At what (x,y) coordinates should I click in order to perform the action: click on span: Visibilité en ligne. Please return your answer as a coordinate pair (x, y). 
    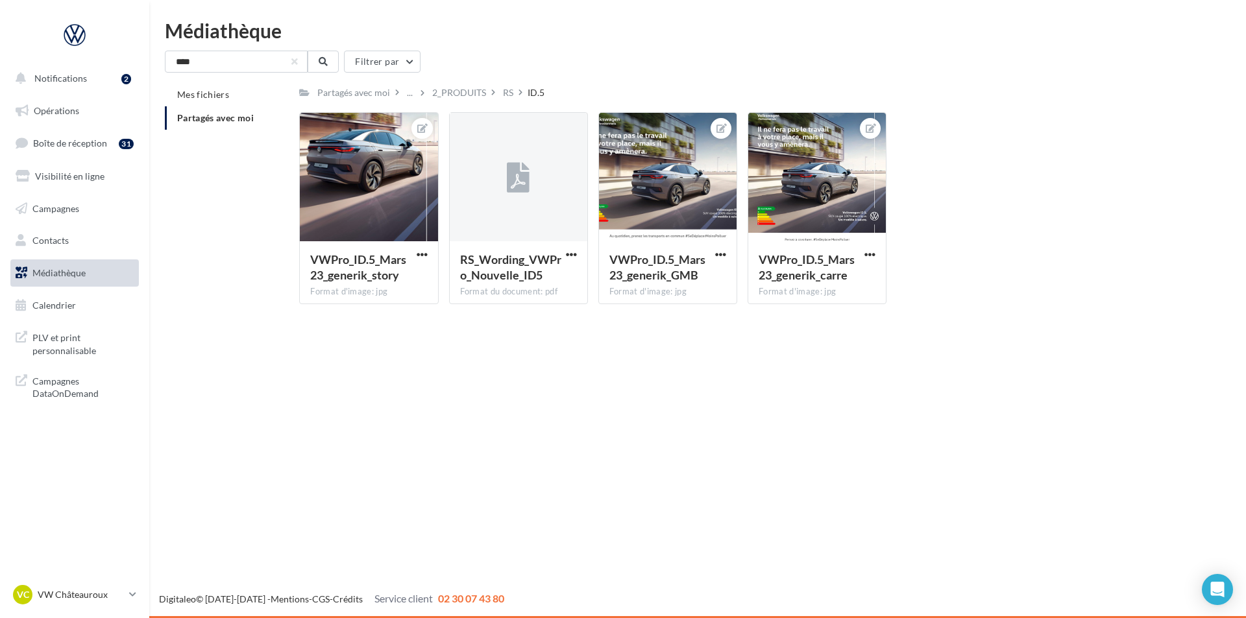
    Looking at the image, I should click on (69, 176).